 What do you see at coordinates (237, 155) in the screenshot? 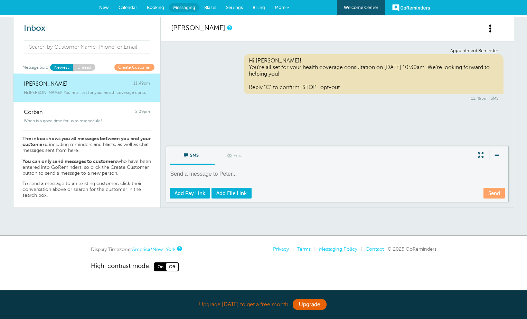
I see `span: Email` at bounding box center [237, 155].